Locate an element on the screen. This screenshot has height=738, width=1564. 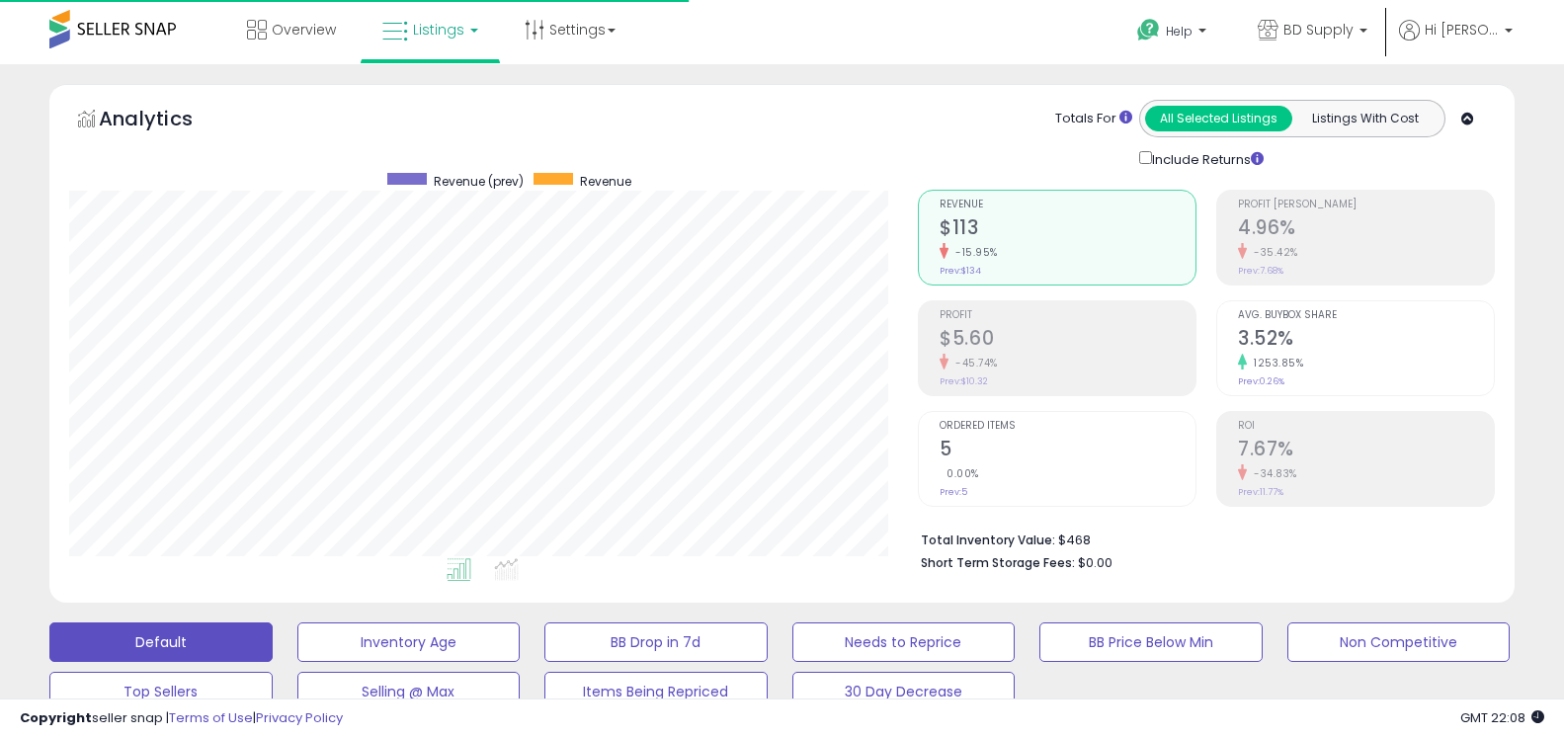
h2: $5.60 is located at coordinates (1067, 340).